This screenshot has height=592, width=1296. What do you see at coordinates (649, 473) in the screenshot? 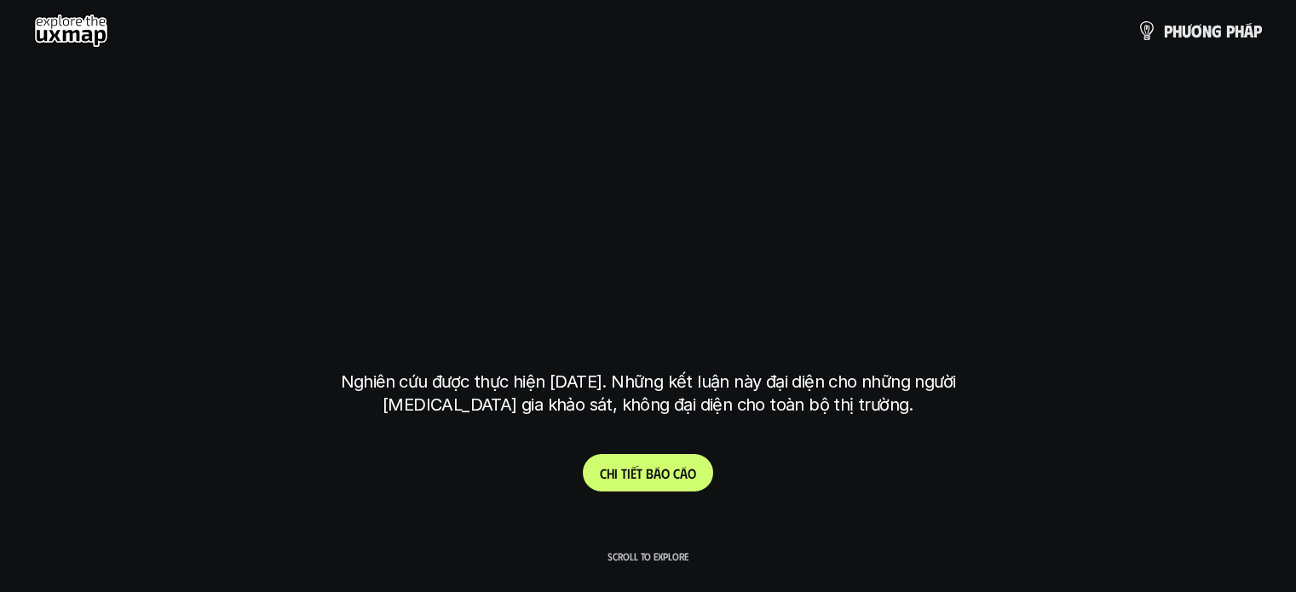
I see `span: b` at bounding box center [649, 473].